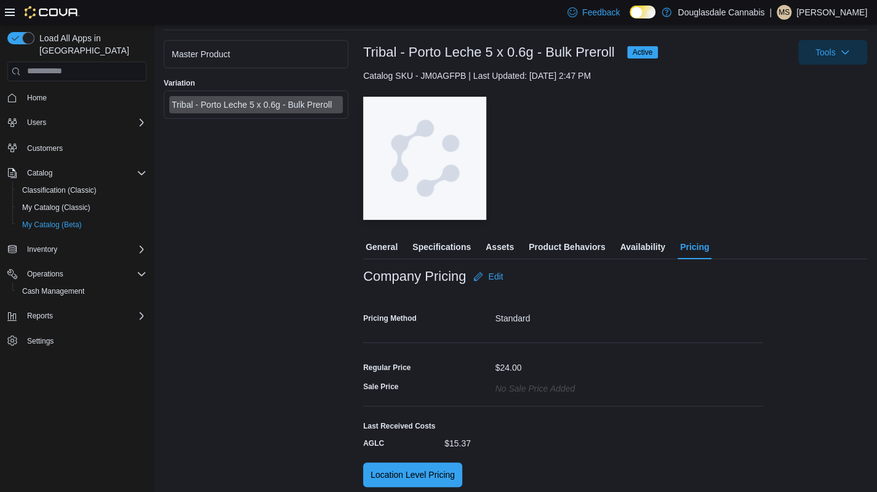 The height and width of the screenshot is (492, 877). Describe the element at coordinates (629, 18) in the screenshot. I see `span: Dark Mode` at that location.